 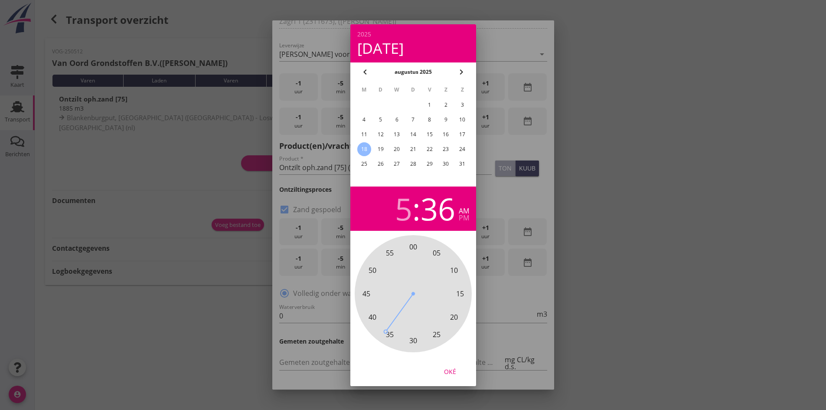 I want to click on div: 12, so click(x=380, y=134).